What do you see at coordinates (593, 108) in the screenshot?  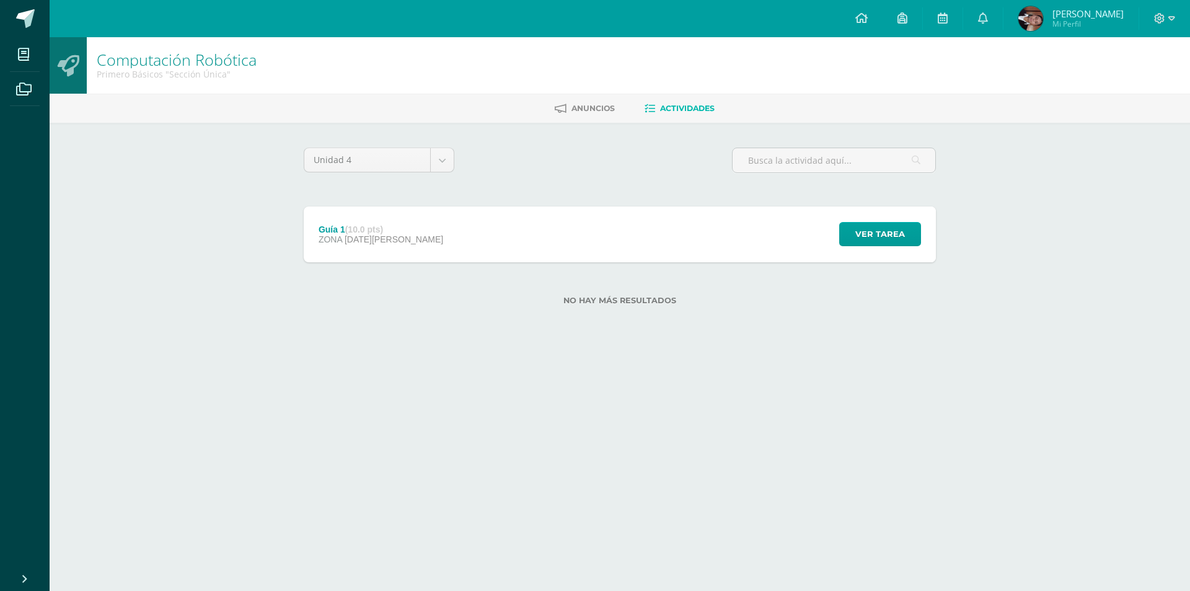 I see `span: Anuncios` at bounding box center [593, 108].